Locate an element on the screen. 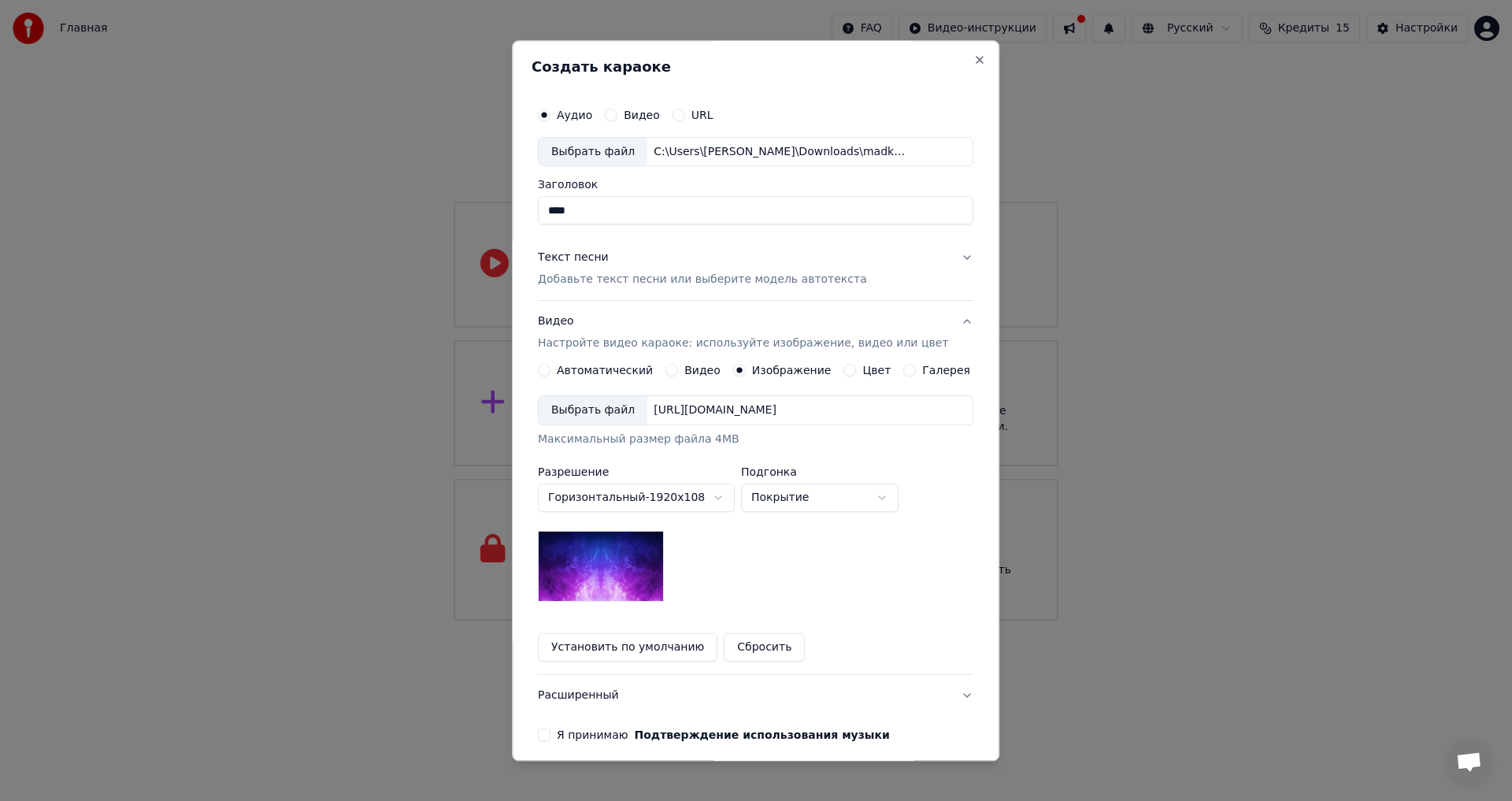  div: ВидеоНастройте видео караоке: используйте изображение, видео или цвет is located at coordinates (756, 519).